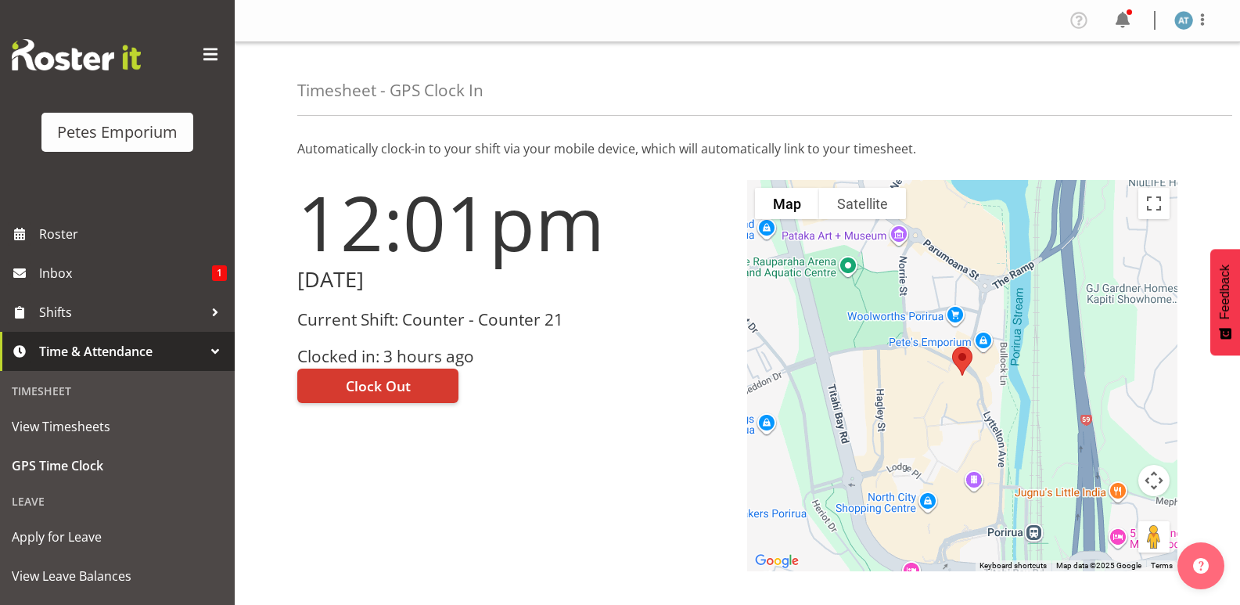  What do you see at coordinates (1154, 203) in the screenshot?
I see `button: Toggle fullscreen view` at bounding box center [1154, 203].